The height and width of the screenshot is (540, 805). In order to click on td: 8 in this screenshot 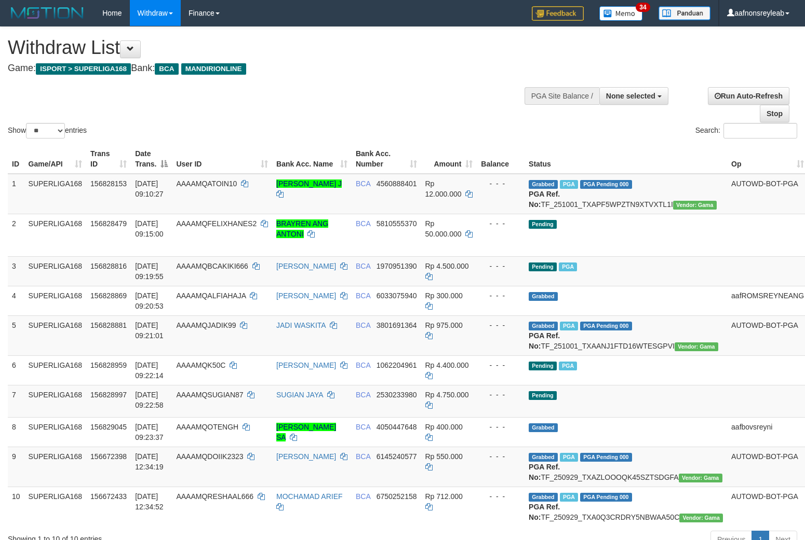, I will do `click(16, 432)`.